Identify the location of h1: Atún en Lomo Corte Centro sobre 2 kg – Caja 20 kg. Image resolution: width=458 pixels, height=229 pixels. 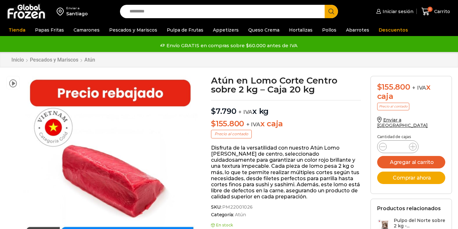
(286, 85).